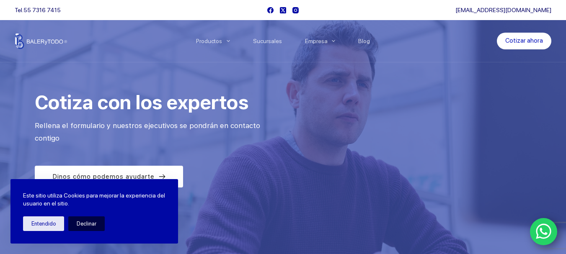 Image resolution: width=566 pixels, height=254 pixels. What do you see at coordinates (544, 232) in the screenshot?
I see `a: WhatsApp` at bounding box center [544, 232].